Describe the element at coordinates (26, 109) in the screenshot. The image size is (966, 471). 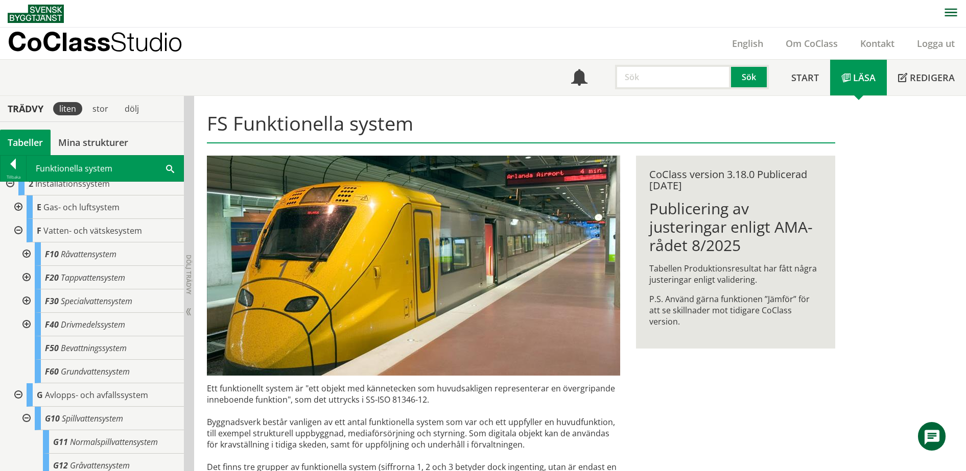
I see `div: Trädvy` at that location.